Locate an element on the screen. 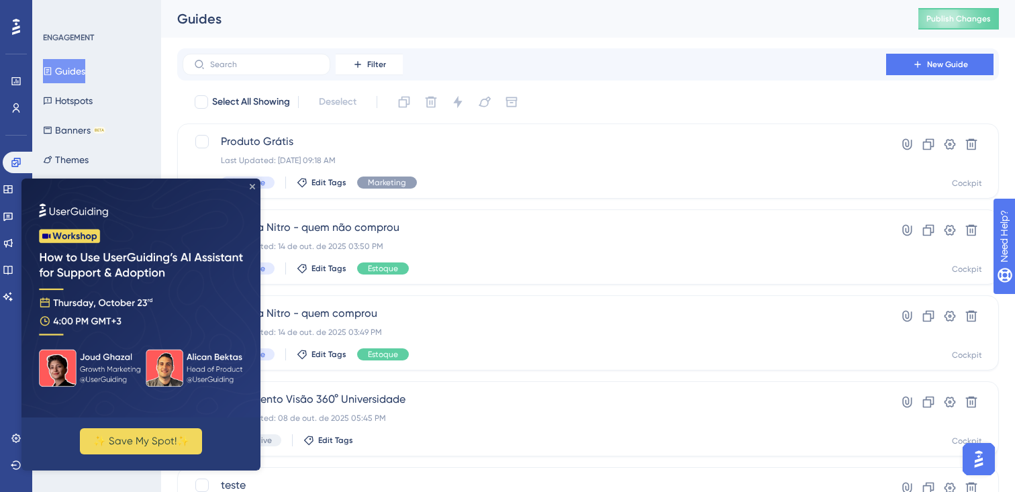  span: Filter is located at coordinates (377, 64).